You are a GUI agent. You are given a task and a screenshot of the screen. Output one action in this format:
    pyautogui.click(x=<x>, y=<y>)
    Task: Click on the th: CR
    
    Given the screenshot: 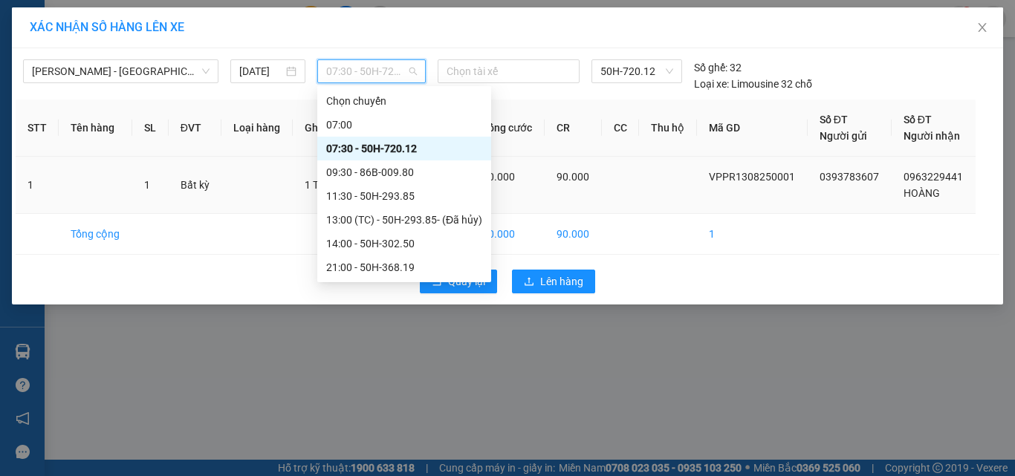 What is the action you would take?
    pyautogui.click(x=573, y=128)
    